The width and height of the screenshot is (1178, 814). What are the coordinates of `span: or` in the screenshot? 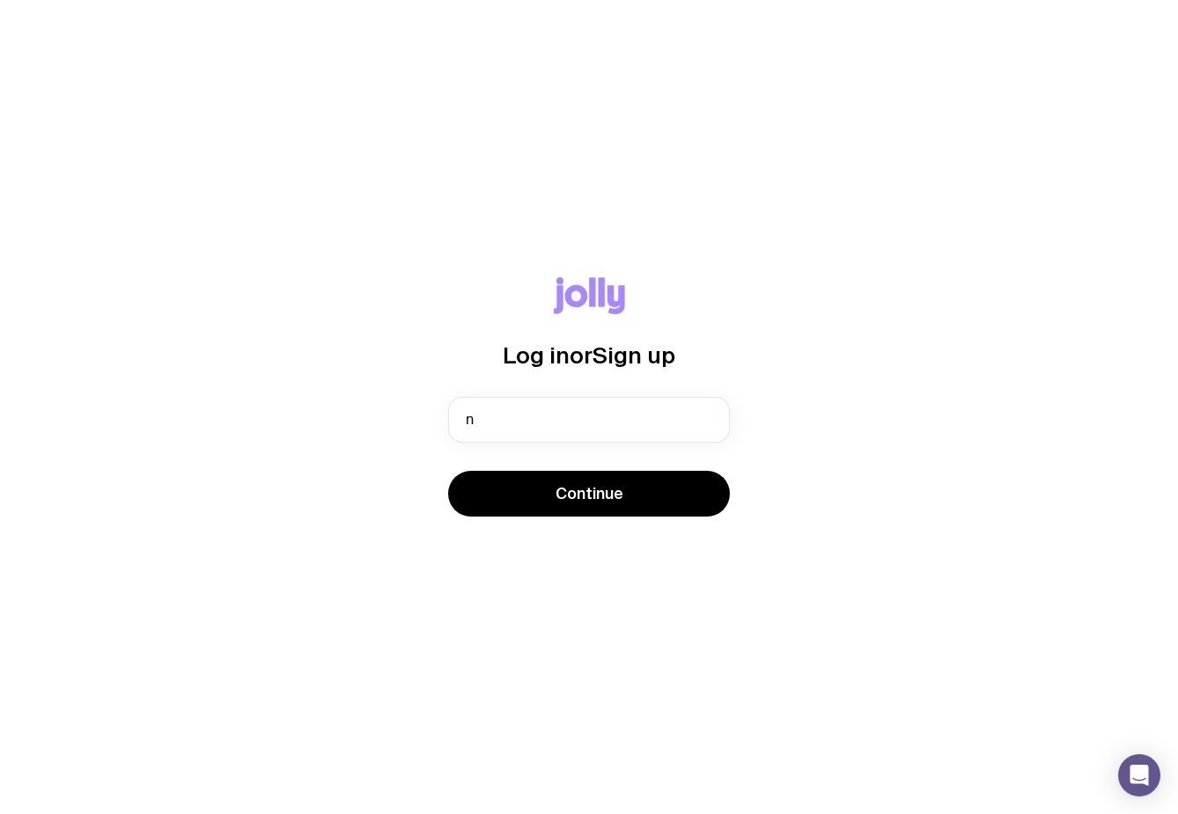 It's located at (581, 355).